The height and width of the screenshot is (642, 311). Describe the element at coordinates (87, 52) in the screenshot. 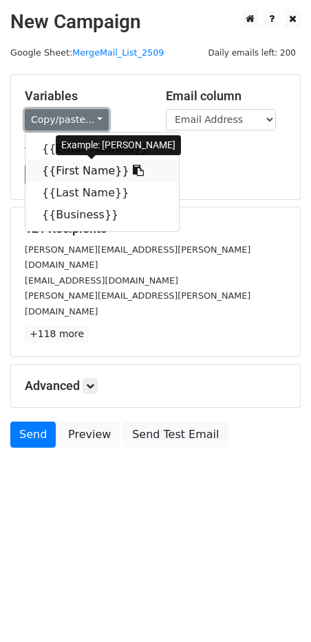

I see `small: Google Sheet:` at that location.